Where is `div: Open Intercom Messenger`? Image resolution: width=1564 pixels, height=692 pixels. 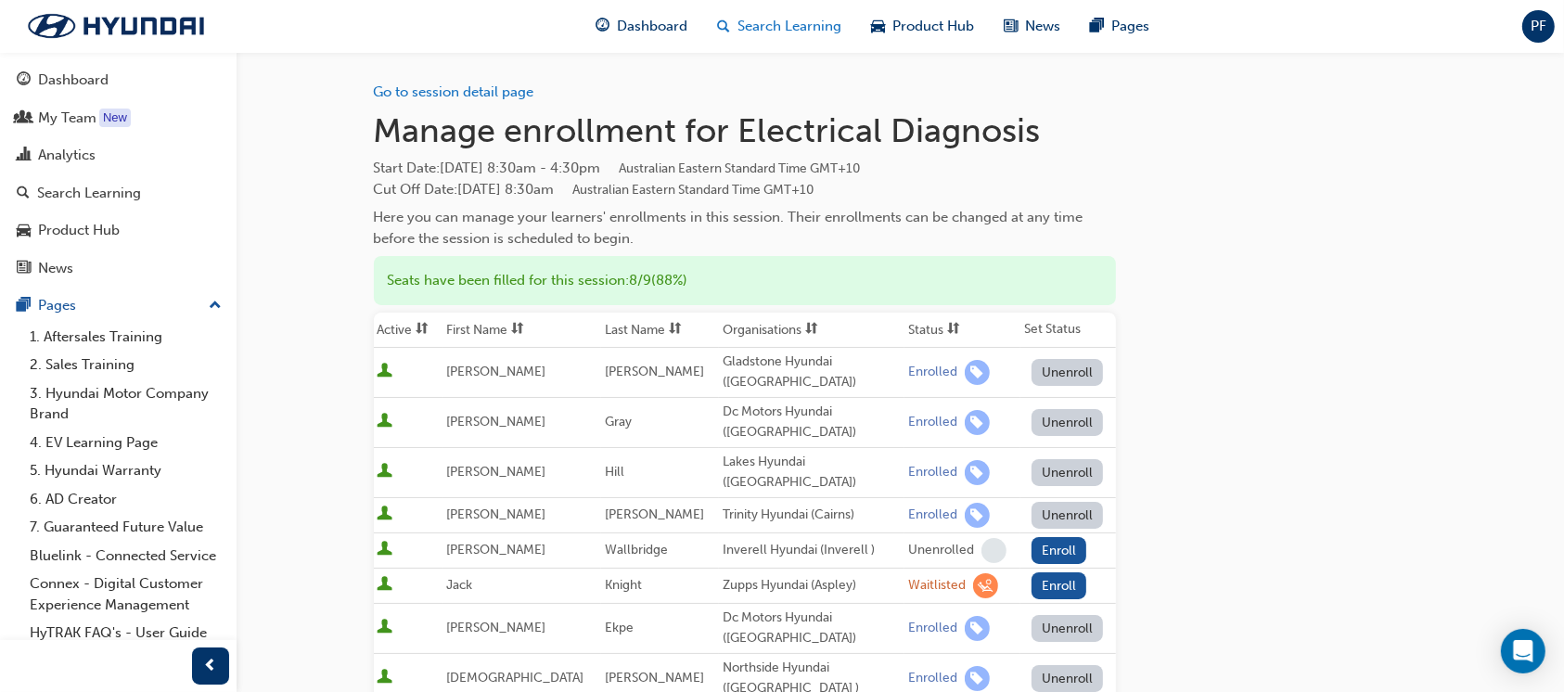
div: Open Intercom Messenger is located at coordinates (1523, 651).